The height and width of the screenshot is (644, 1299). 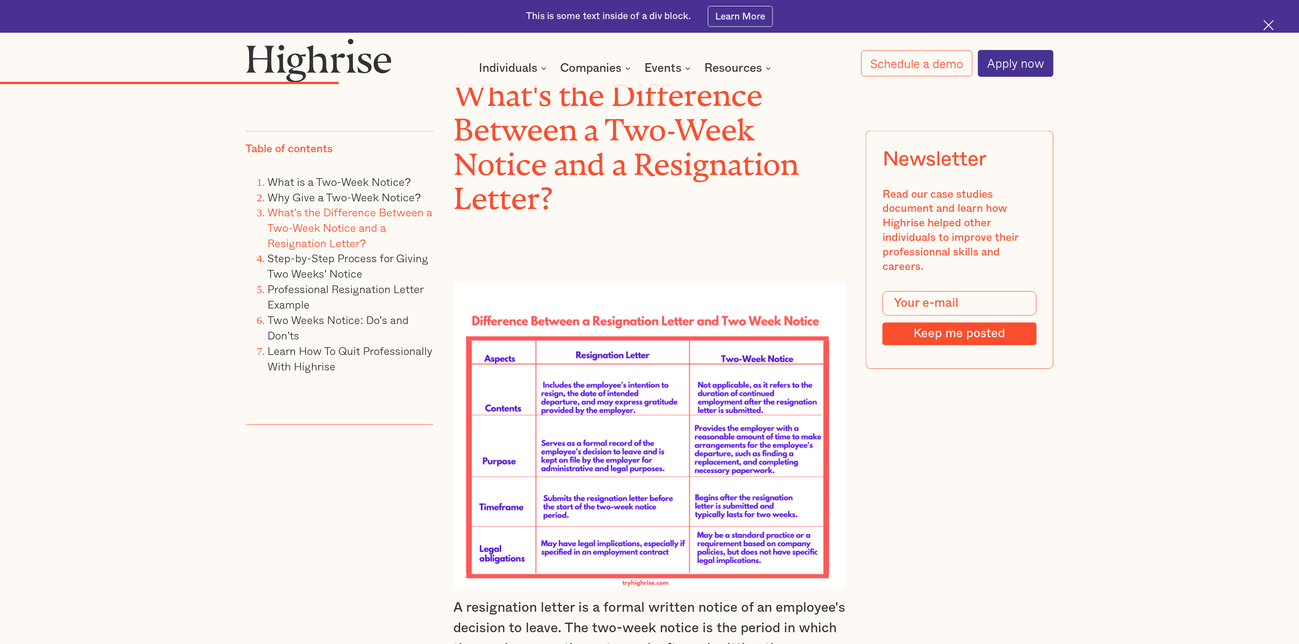 I want to click on div: Newsletter, so click(x=935, y=160).